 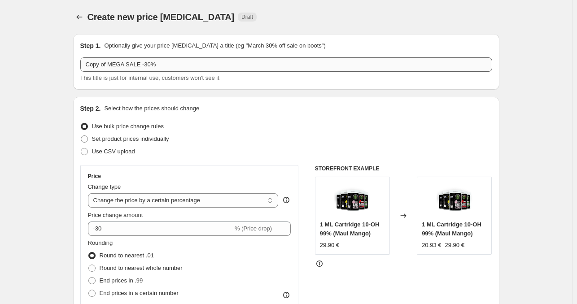 I want to click on p: Select how the prices should change, so click(x=152, y=109).